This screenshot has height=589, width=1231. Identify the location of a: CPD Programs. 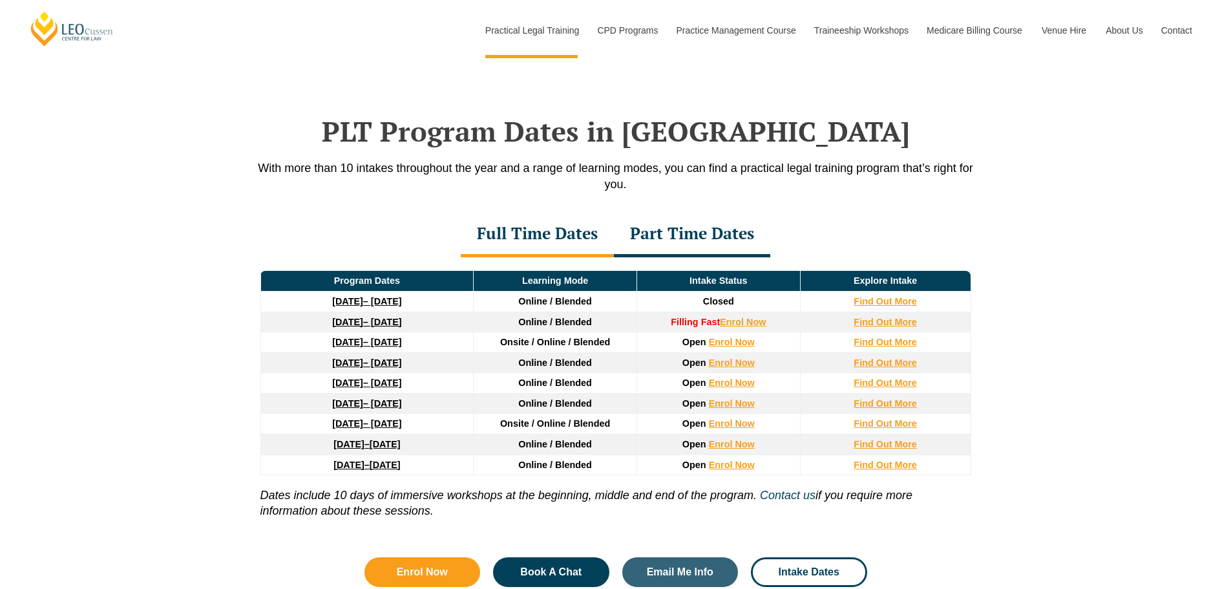
(627, 30).